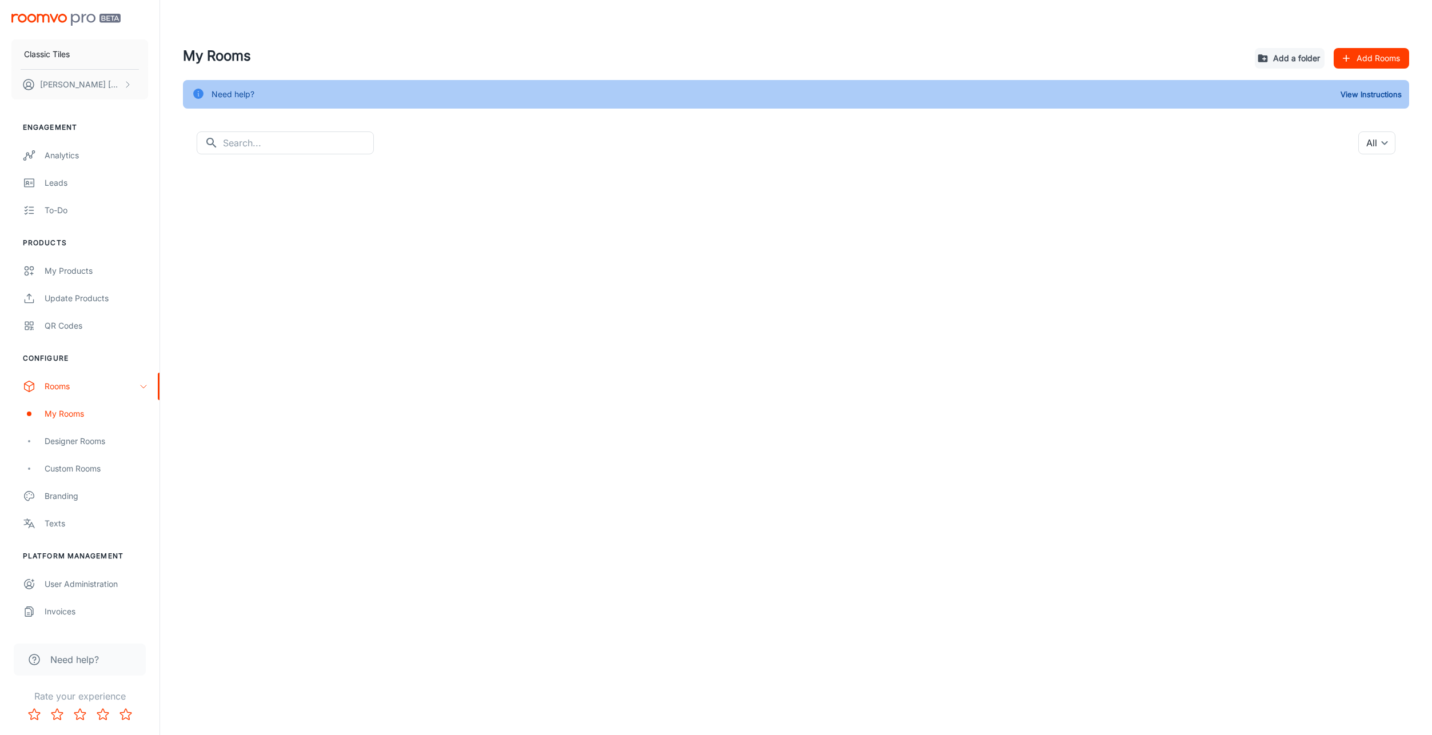 This screenshot has width=1432, height=735. What do you see at coordinates (298, 143) in the screenshot?
I see `input: Search...` at bounding box center [298, 143].